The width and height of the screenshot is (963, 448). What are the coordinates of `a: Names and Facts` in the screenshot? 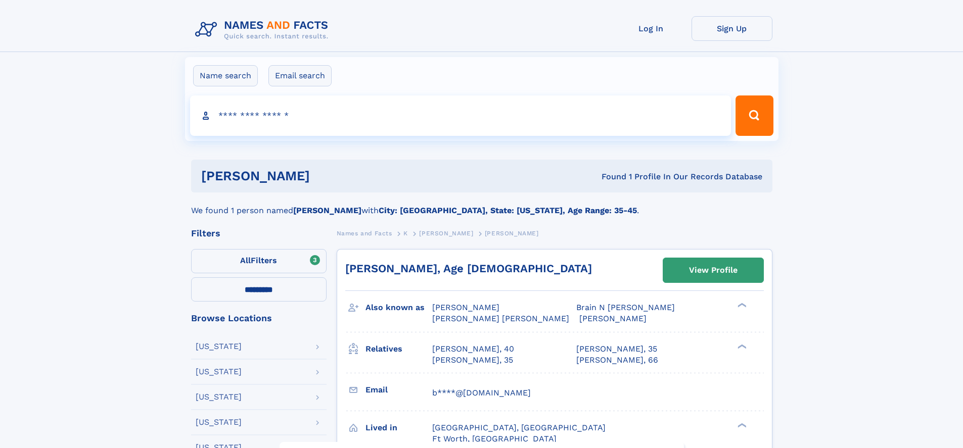 It's located at (364, 233).